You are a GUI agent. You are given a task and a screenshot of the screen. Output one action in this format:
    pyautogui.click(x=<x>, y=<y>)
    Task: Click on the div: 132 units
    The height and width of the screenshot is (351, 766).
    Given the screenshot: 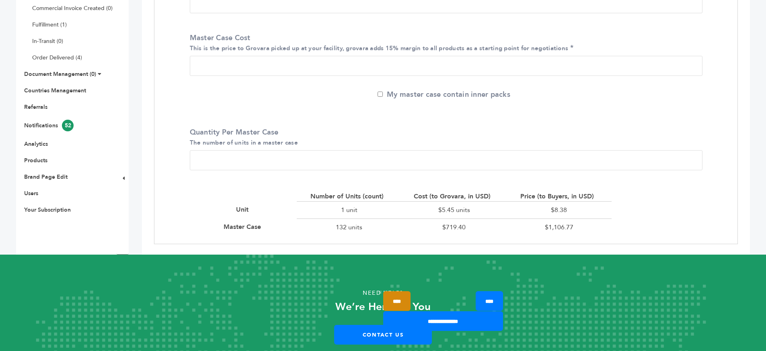 What is the action you would take?
    pyautogui.click(x=349, y=227)
    